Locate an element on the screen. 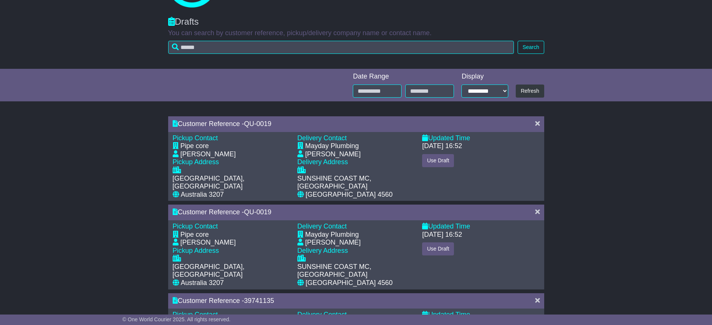  div: Date Range is located at coordinates (403, 77).